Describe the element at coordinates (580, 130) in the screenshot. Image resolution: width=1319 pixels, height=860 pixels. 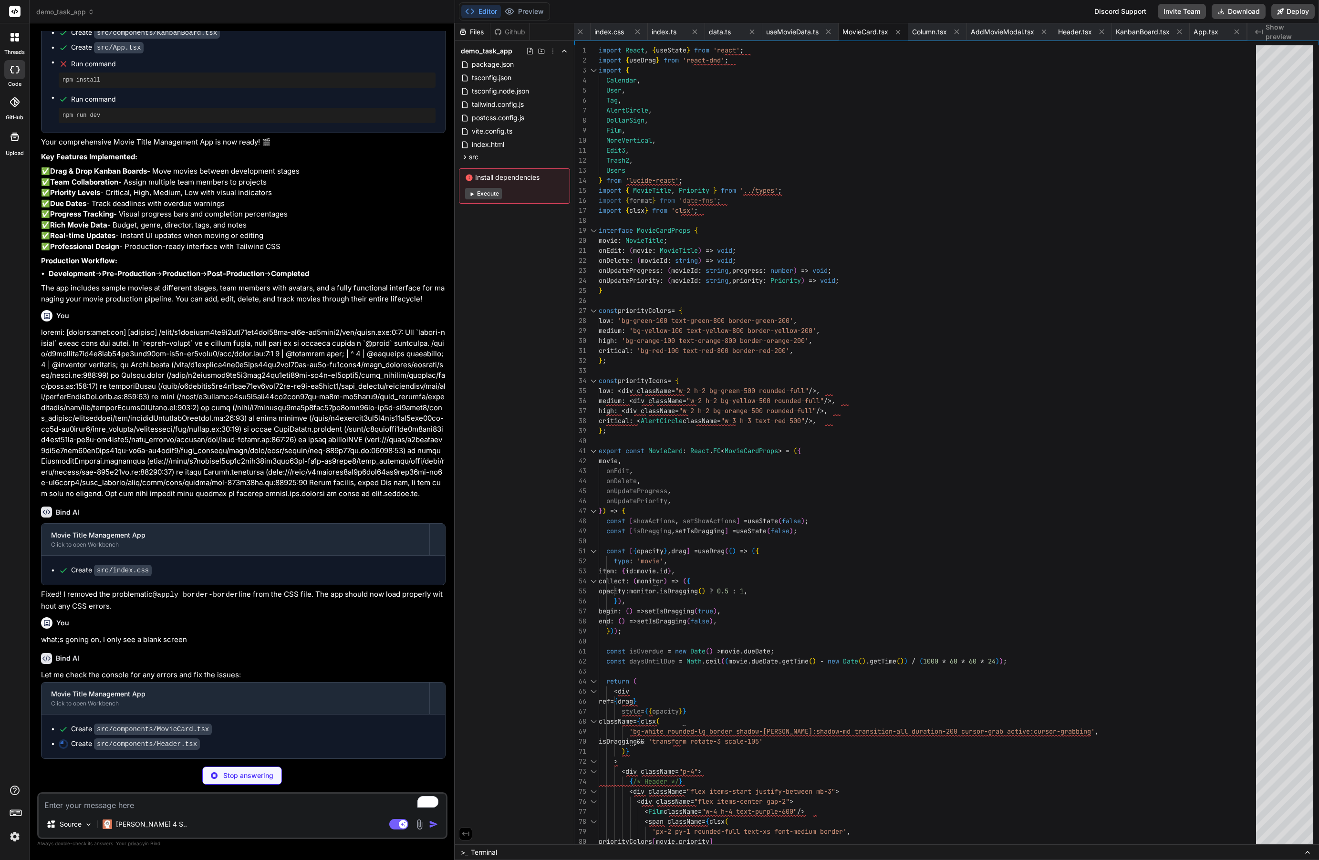
I see `div: 9` at that location.